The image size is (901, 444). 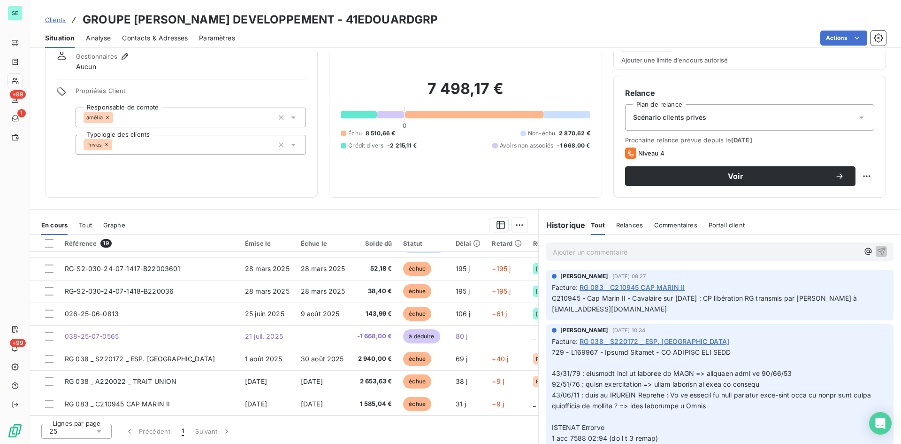 I want to click on span: Crédit divers, so click(x=366, y=145).